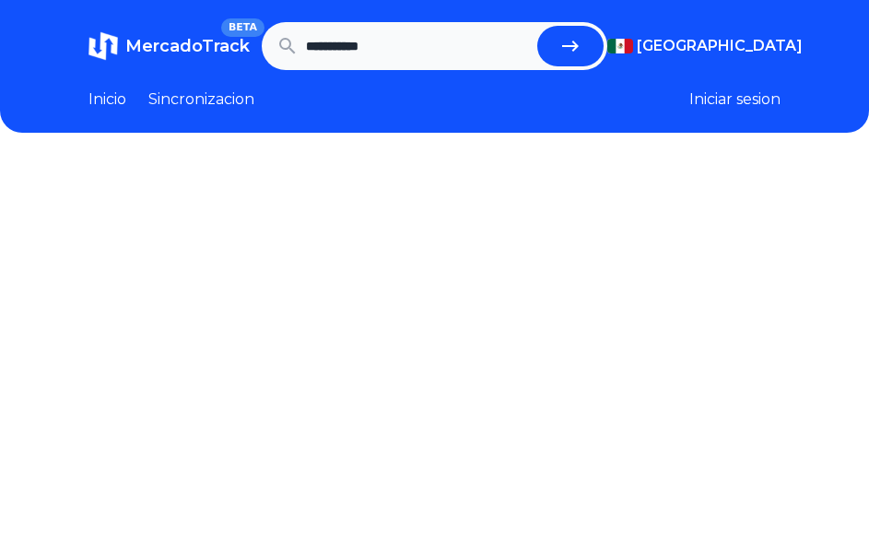  I want to click on button: Iniciar sesion, so click(734, 99).